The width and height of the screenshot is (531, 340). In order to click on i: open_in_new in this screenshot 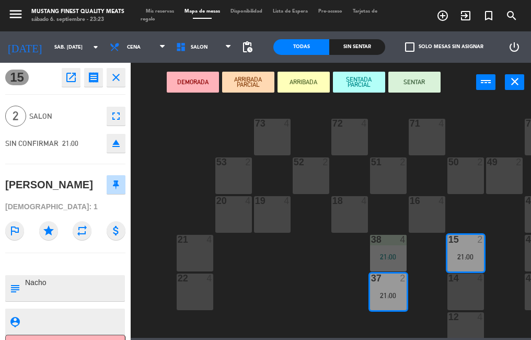, I will do `click(71, 77)`.